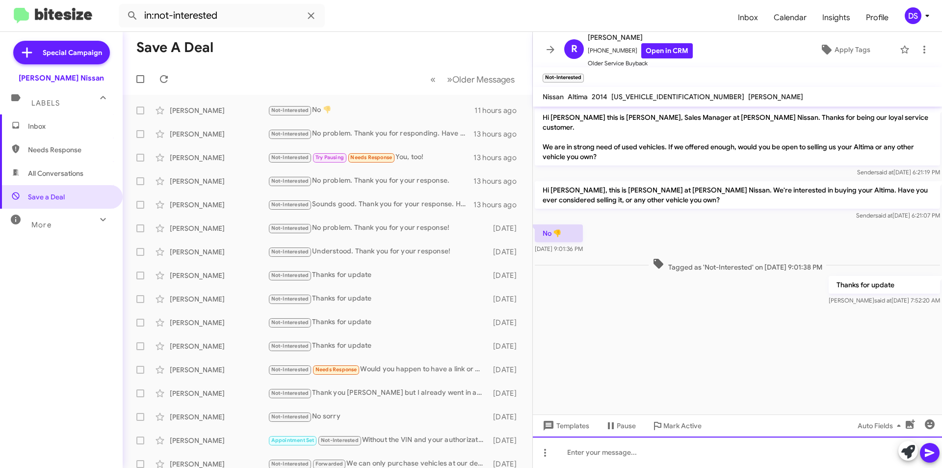  Describe the element at coordinates (175, 48) in the screenshot. I see `h1: Save a Deal` at that location.